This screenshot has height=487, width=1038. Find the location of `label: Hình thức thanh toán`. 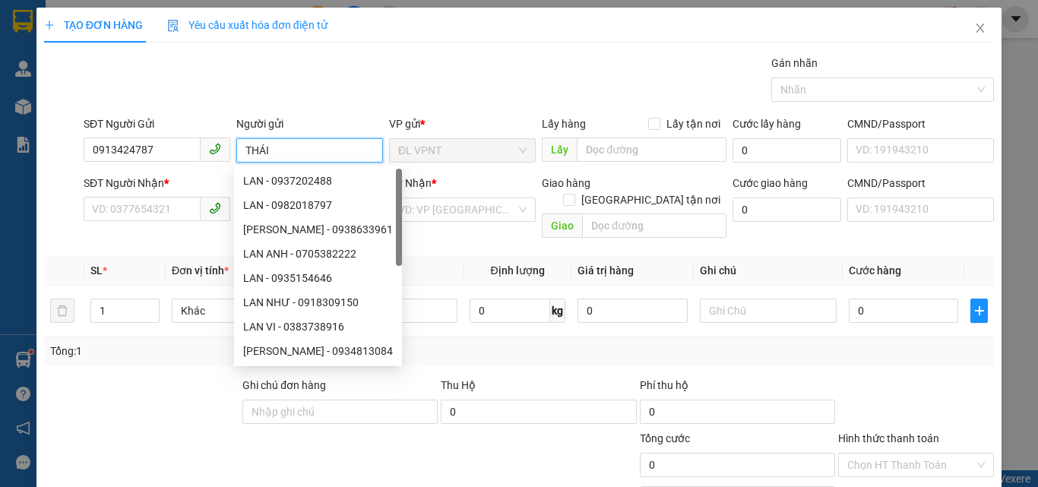

label: Hình thức thanh toán is located at coordinates (888, 438).